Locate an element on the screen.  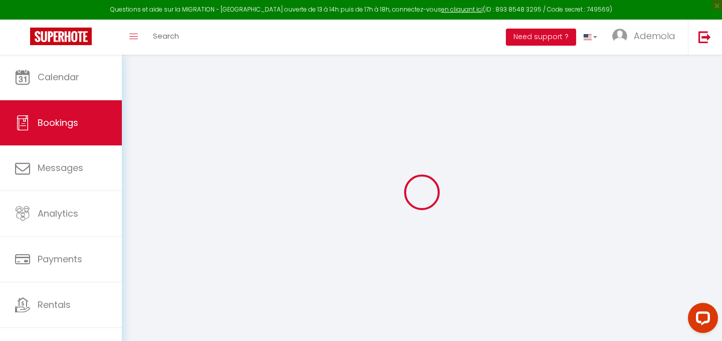
a: en cliquant ici is located at coordinates (462, 9).